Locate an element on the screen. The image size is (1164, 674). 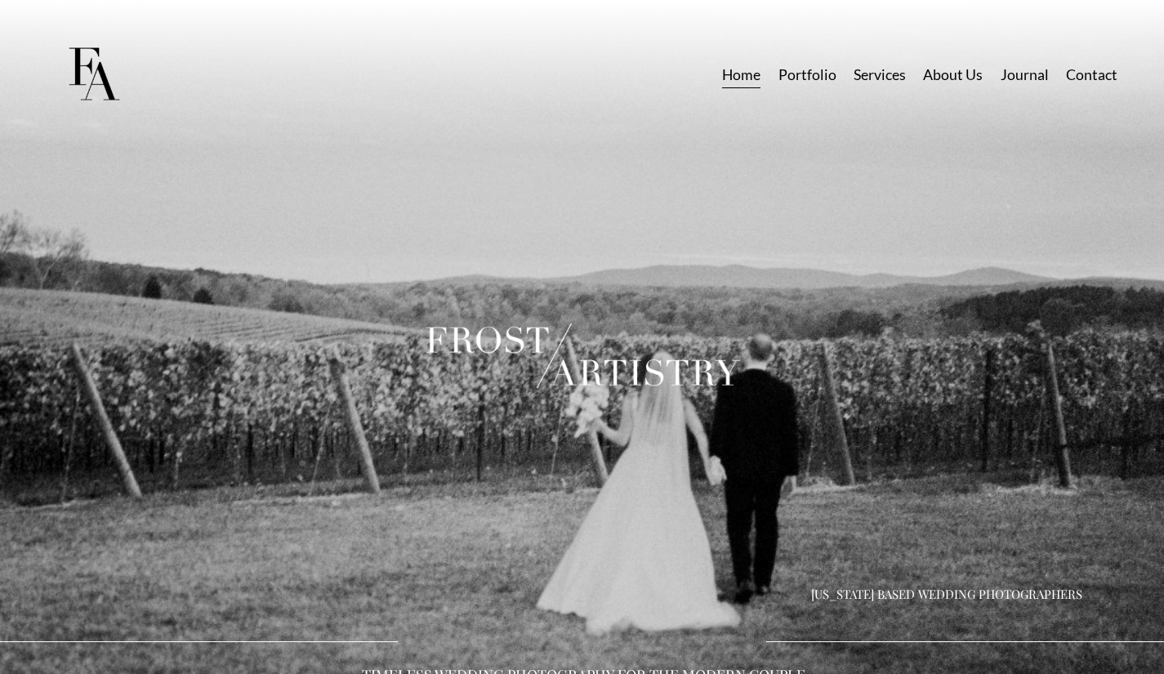
a: Services is located at coordinates (880, 74).